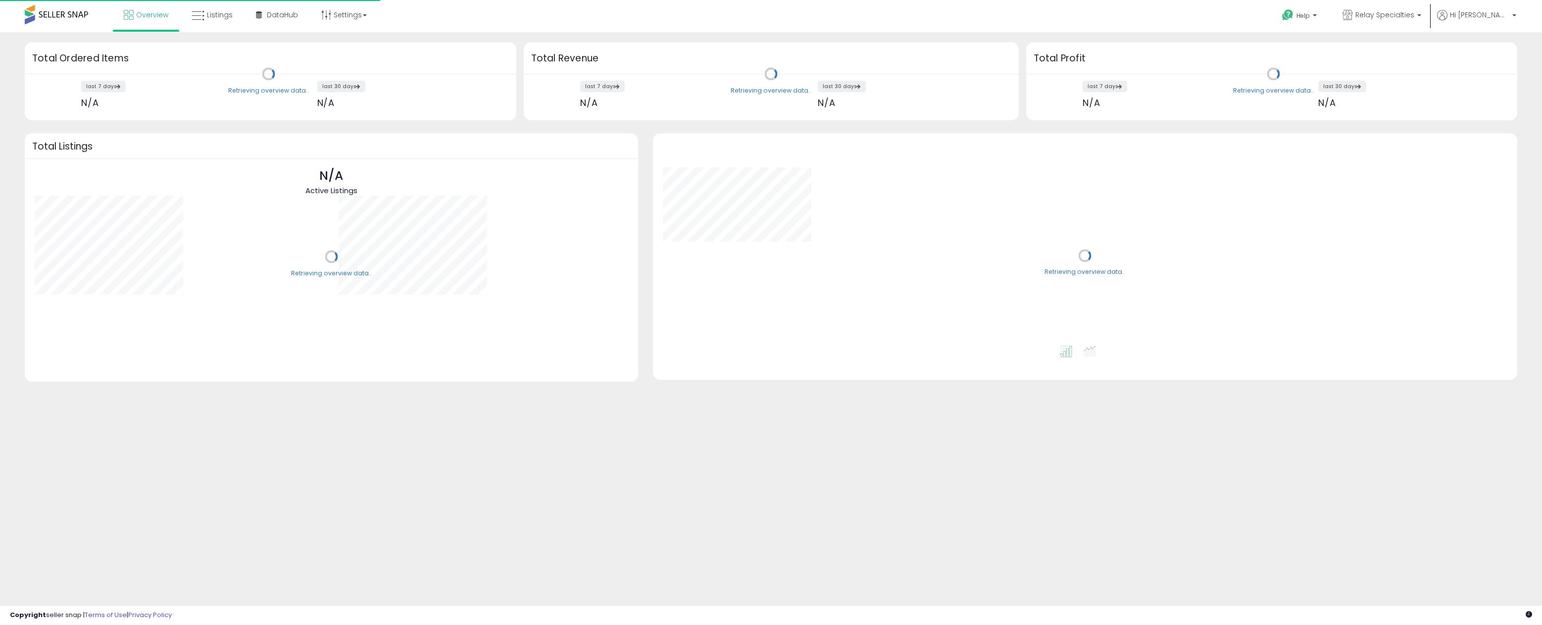 The image size is (1542, 625). Describe the element at coordinates (1288, 15) in the screenshot. I see `i: Get Help` at that location.